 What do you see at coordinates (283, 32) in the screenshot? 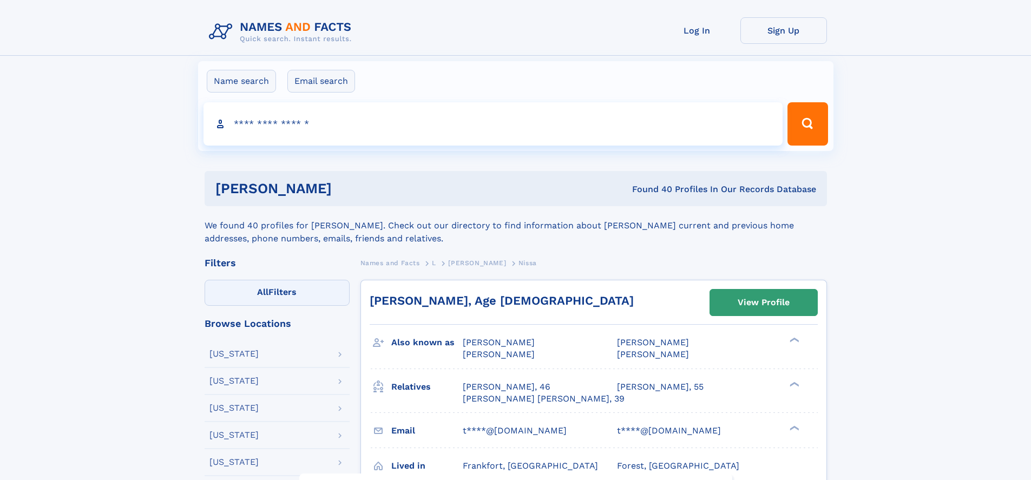
I see `img: Logo Names and Facts` at bounding box center [283, 32].